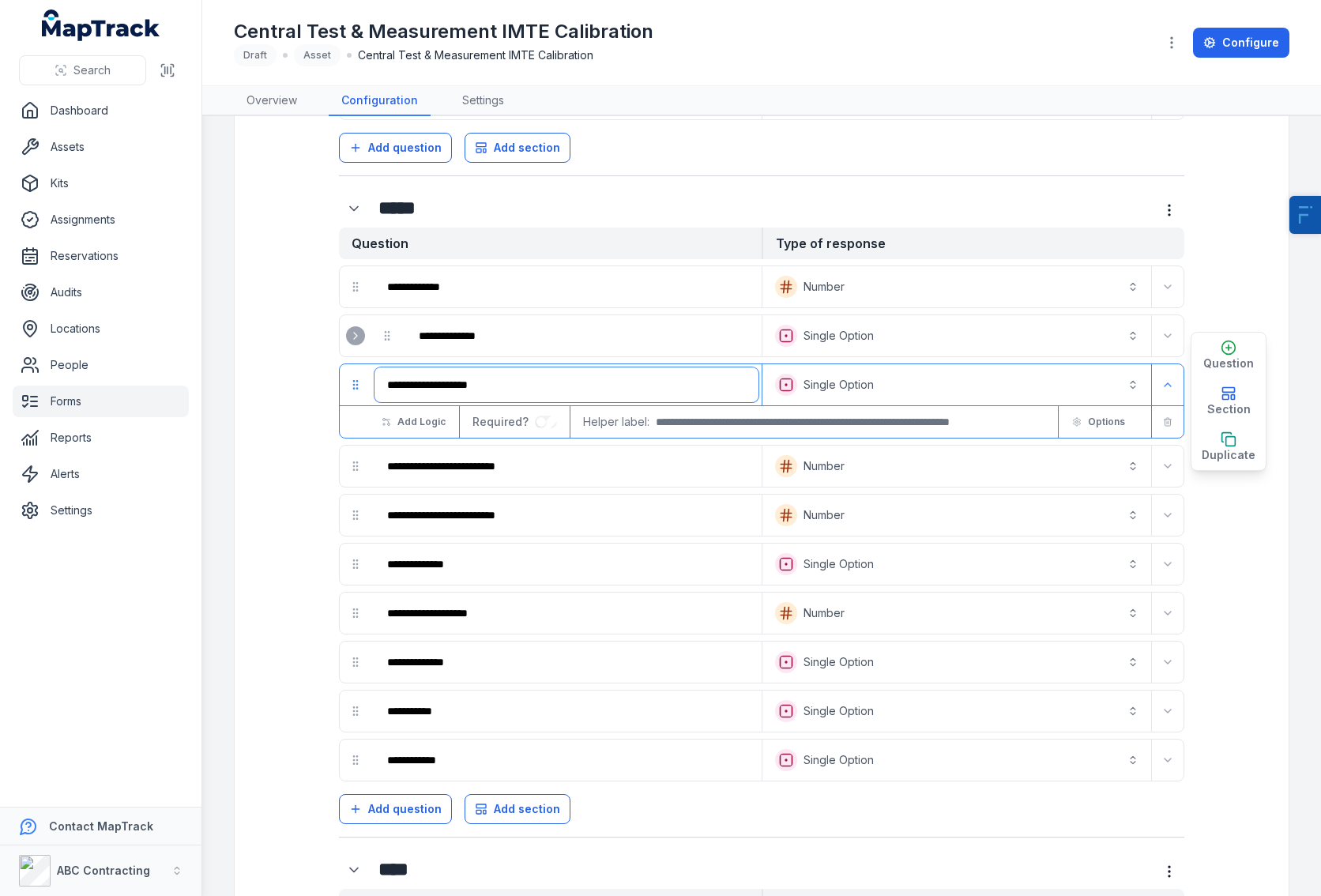 The width and height of the screenshot is (1321, 896). Describe the element at coordinates (101, 25) in the screenshot. I see `a: MapTrack` at that location.